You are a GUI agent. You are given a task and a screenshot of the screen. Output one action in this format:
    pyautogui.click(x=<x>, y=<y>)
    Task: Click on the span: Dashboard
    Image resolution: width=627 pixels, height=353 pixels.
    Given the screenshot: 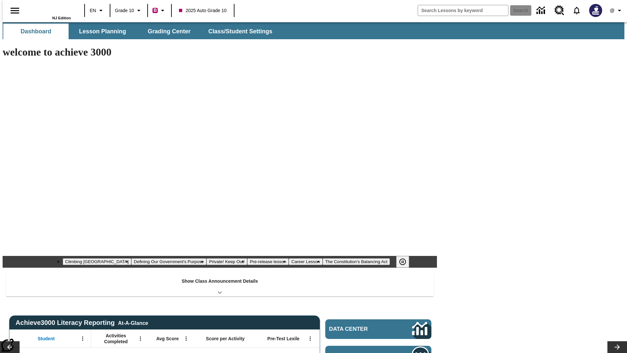 What is the action you would take?
    pyautogui.click(x=36, y=31)
    